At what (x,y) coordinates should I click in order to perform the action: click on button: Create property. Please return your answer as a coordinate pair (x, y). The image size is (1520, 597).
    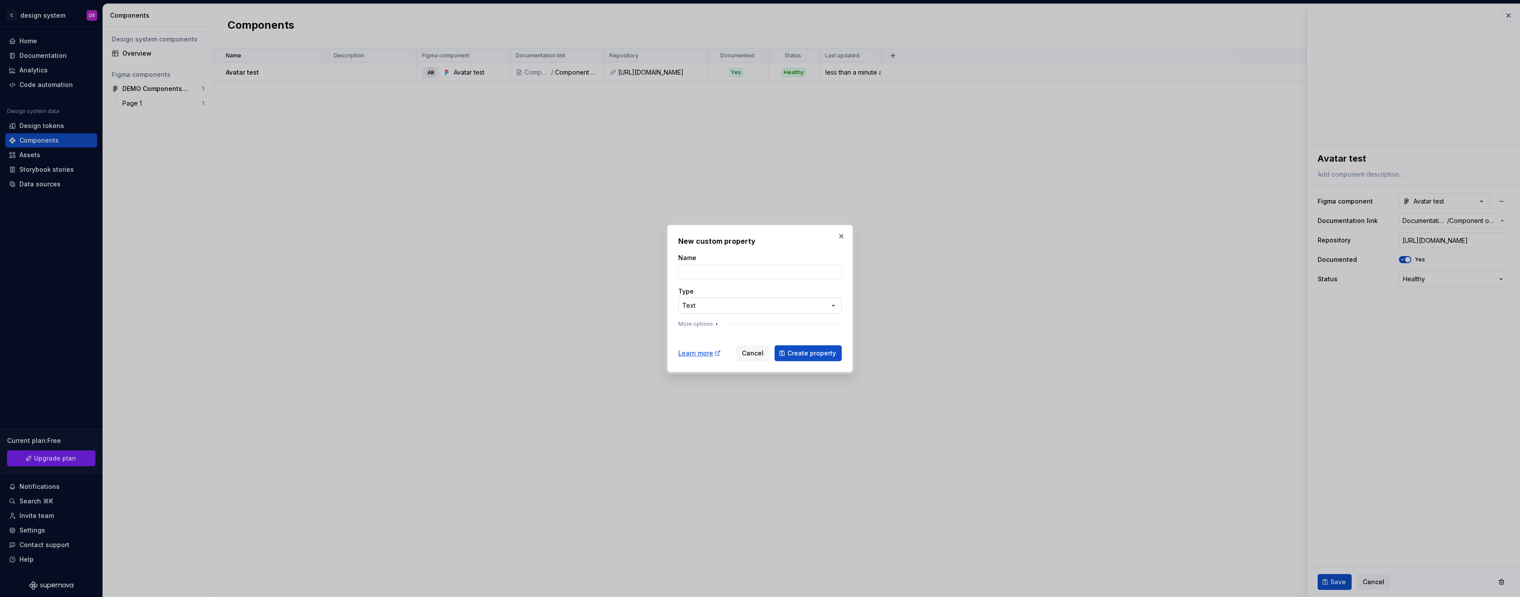
    Looking at the image, I should click on (808, 353).